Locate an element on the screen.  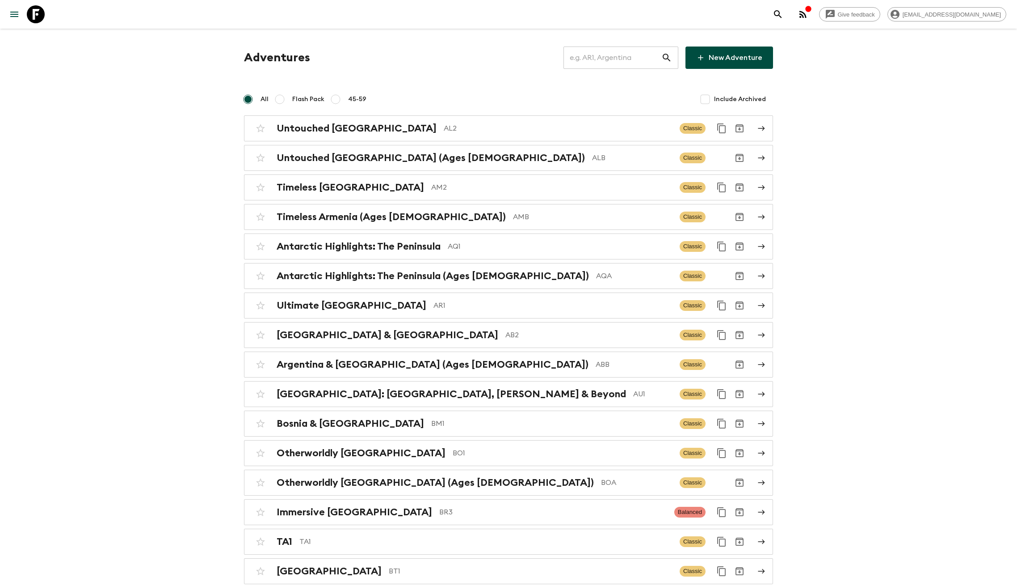
span: Give feedback is located at coordinates (857, 14).